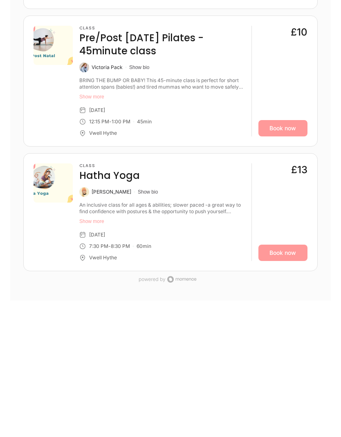  I want to click on img: a7d7b00d-089a-4303-8a86-b2b7c6960e9e.png, so click(53, 45).